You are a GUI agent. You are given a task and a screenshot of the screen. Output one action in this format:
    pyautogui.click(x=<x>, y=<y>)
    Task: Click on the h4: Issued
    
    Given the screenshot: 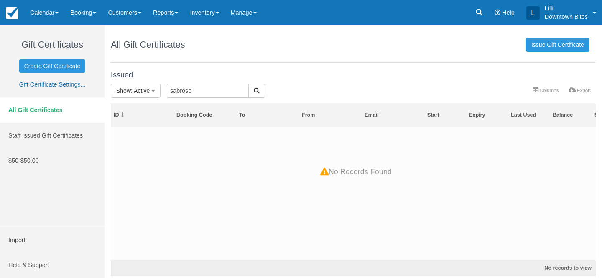 What is the action you would take?
    pyautogui.click(x=353, y=75)
    